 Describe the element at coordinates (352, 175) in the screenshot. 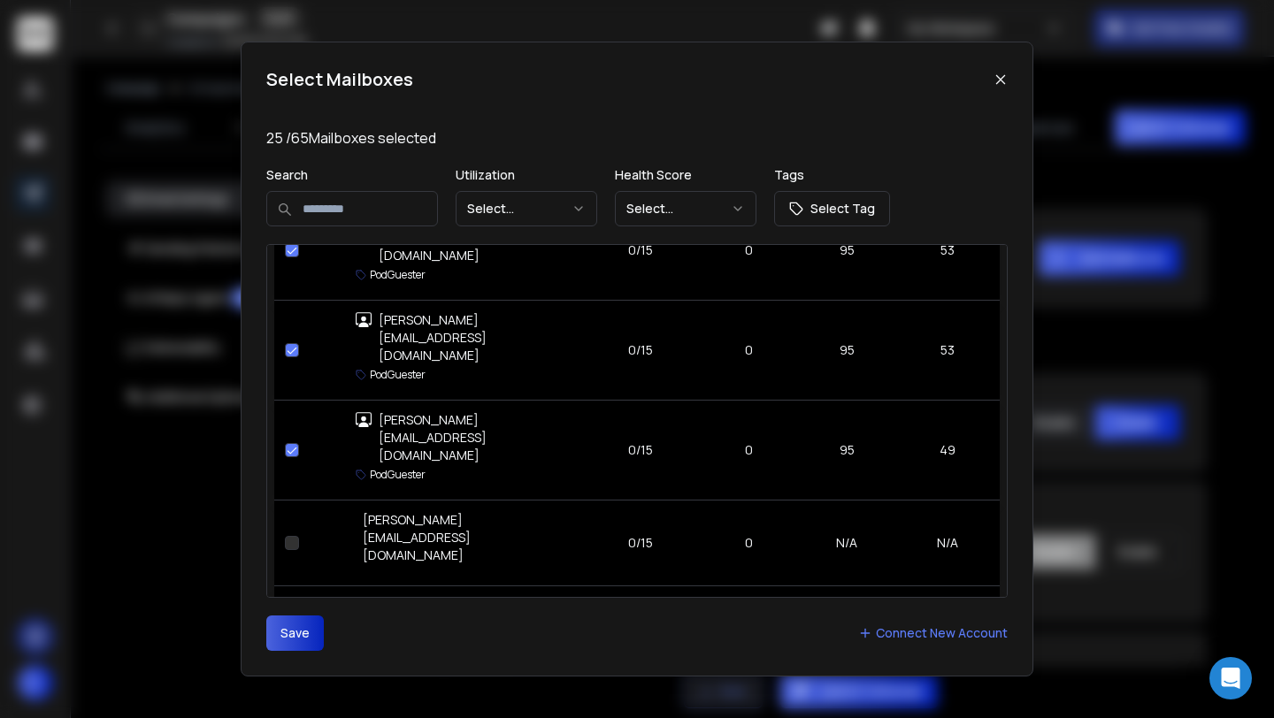

I see `p: Search` at that location.